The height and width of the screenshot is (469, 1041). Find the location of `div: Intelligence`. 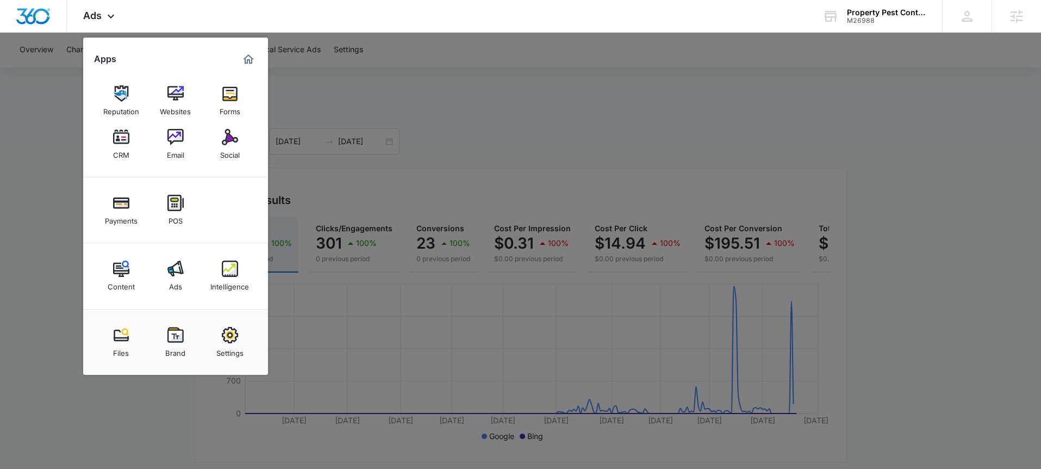

div: Intelligence is located at coordinates (229, 284).